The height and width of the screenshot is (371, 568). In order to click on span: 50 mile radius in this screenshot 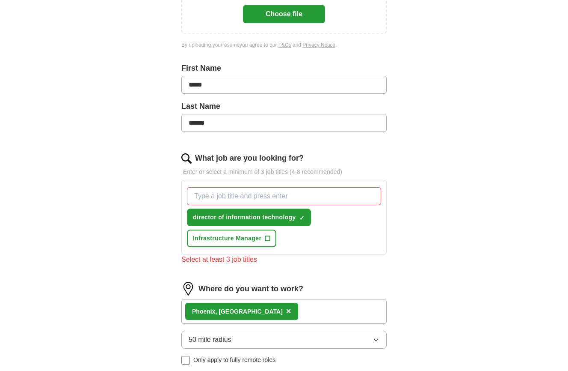, I will do `click(210, 339)`.